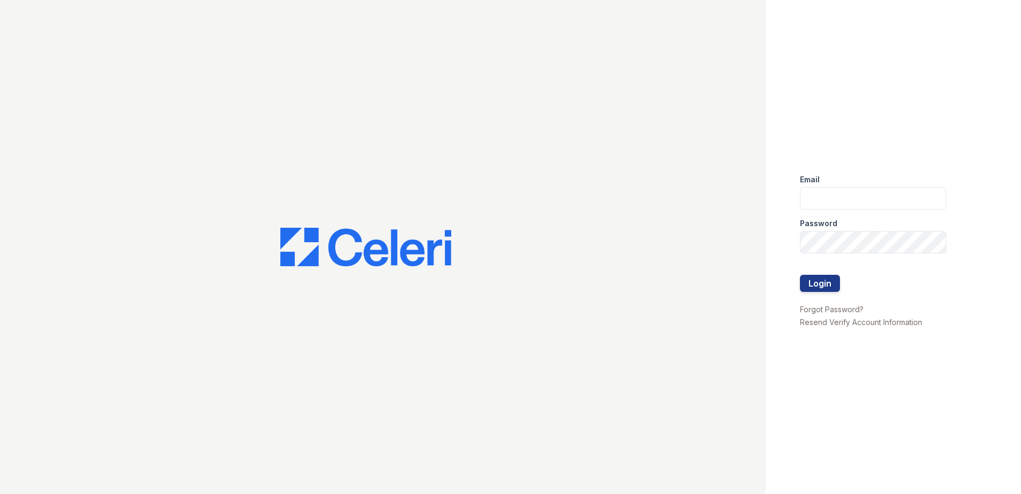  Describe the element at coordinates (810, 179) in the screenshot. I see `label: Email` at that location.